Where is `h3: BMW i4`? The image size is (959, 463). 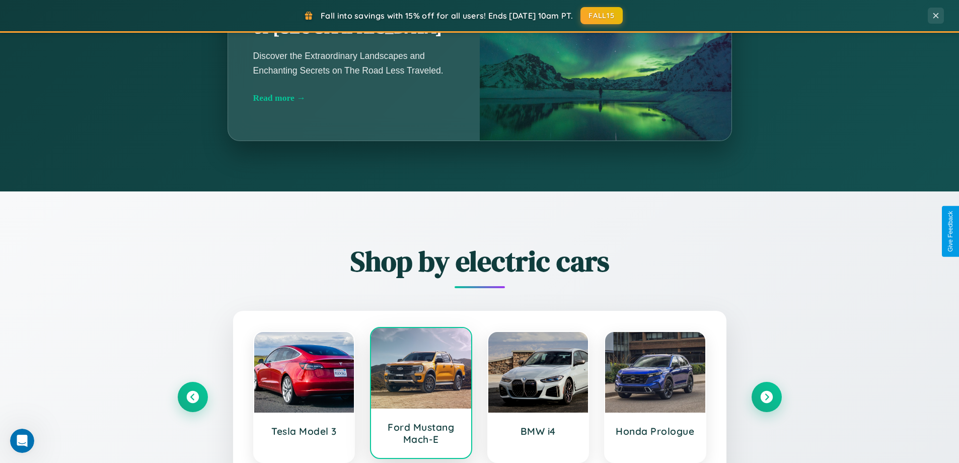 h3: BMW i4 is located at coordinates (538, 431).